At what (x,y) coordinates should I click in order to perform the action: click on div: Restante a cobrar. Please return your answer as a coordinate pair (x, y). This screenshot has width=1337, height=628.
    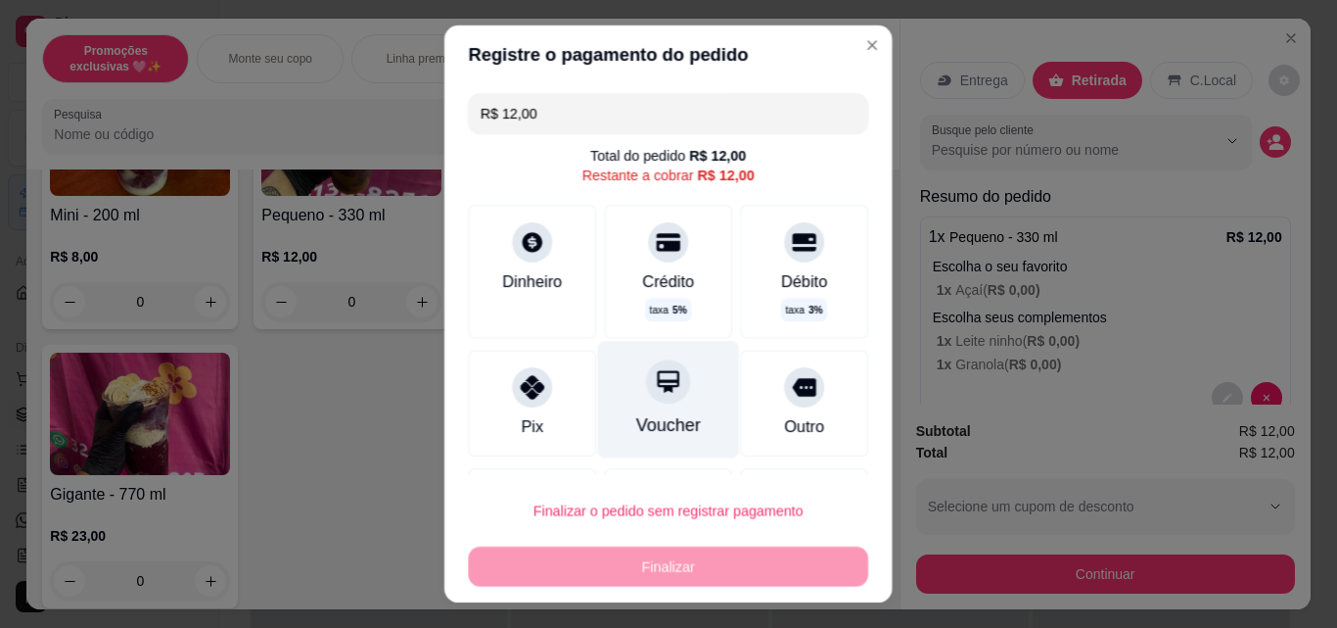
    Looking at the image, I should click on (669, 175).